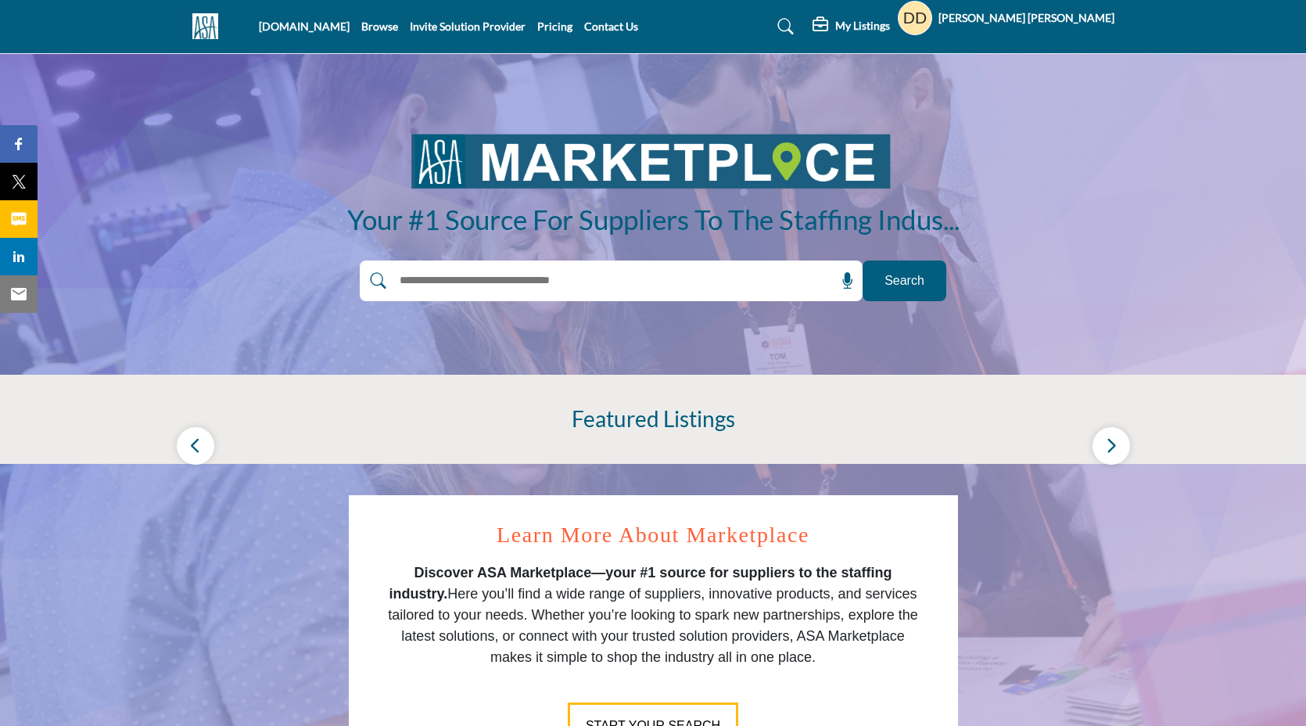 The height and width of the screenshot is (726, 1306). What do you see at coordinates (904, 281) in the screenshot?
I see `span: Search` at bounding box center [904, 281].